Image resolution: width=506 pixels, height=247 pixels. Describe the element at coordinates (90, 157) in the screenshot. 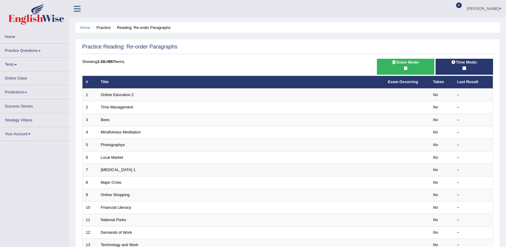

I see `td: 6` at that location.